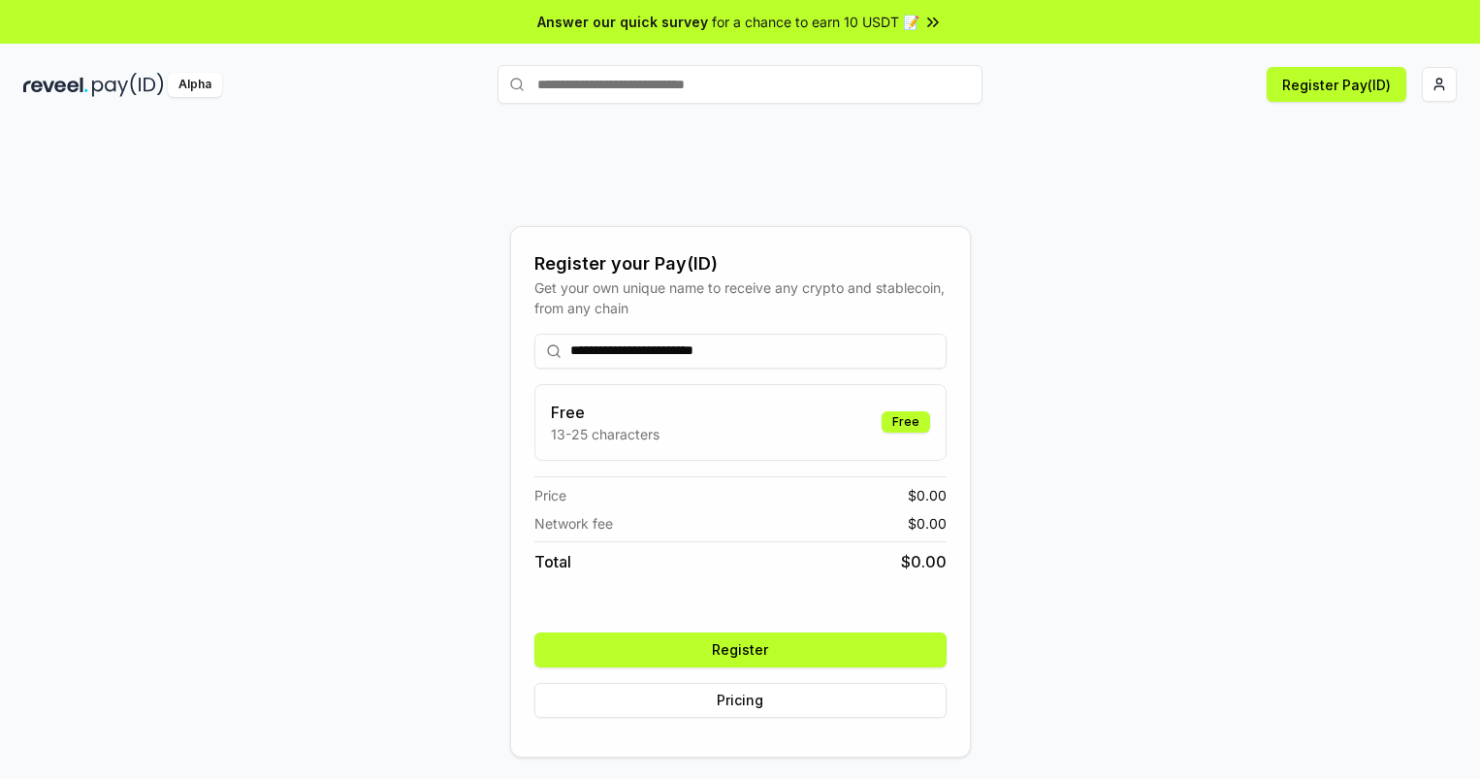 This screenshot has height=779, width=1480. I want to click on div: Free, so click(906, 422).